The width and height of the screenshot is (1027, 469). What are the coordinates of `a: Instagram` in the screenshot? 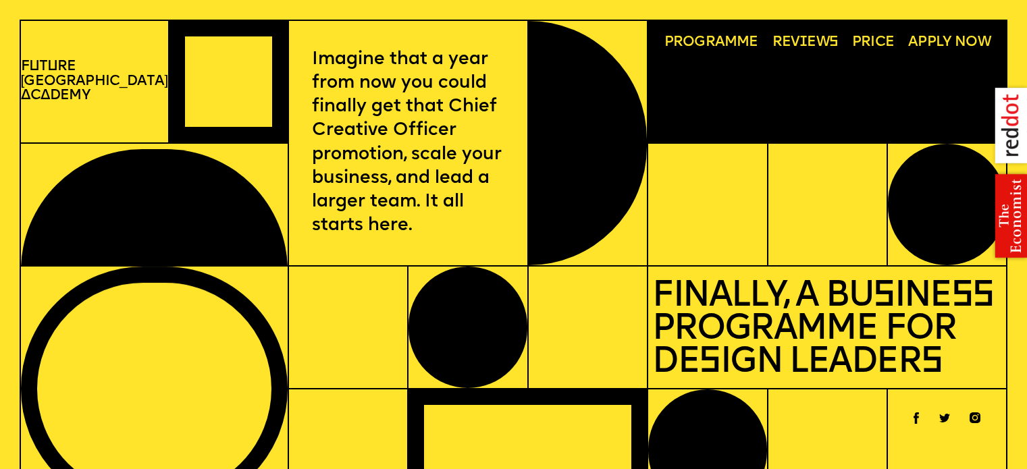 It's located at (975, 414).